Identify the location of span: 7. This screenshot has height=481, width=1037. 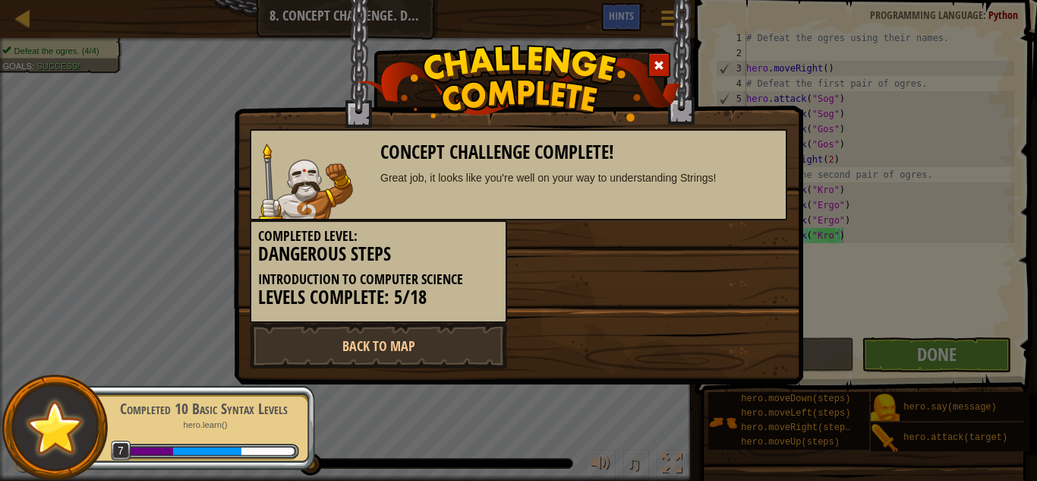
(121, 450).